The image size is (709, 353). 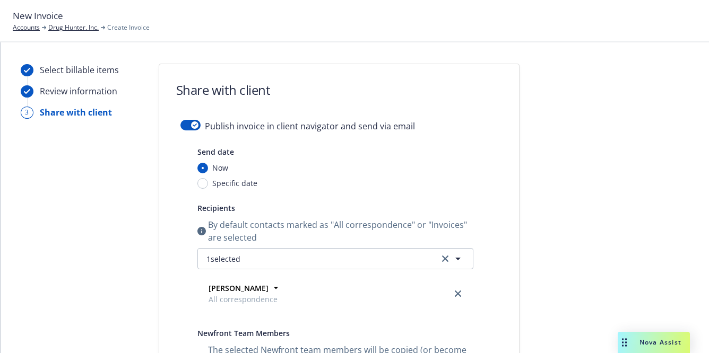 I want to click on span: Newfront Team Members, so click(x=244, y=333).